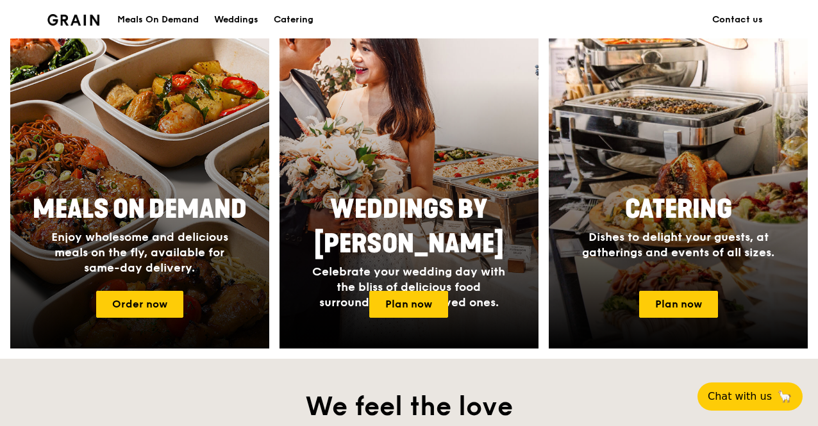 The width and height of the screenshot is (818, 426). I want to click on a: Weddings, so click(236, 20).